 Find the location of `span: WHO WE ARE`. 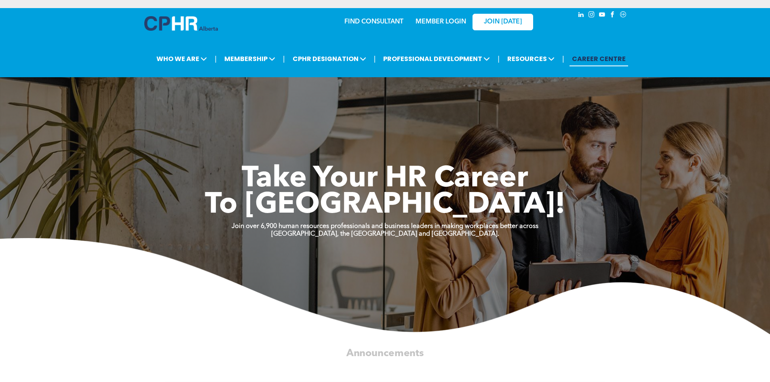

span: WHO WE ARE is located at coordinates (181, 59).